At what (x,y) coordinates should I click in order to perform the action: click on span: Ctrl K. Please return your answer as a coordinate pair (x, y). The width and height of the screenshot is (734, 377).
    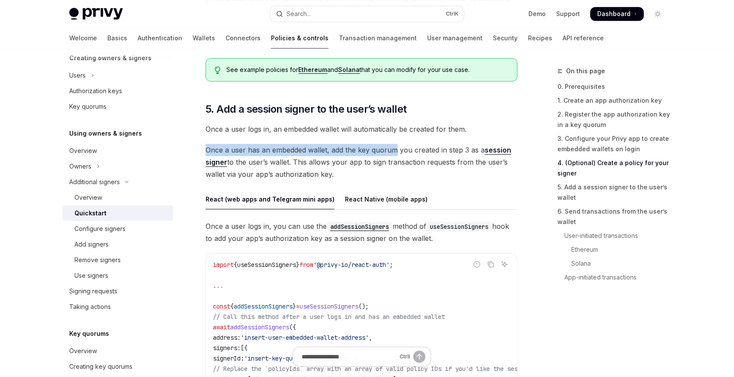
    Looking at the image, I should click on (452, 14).